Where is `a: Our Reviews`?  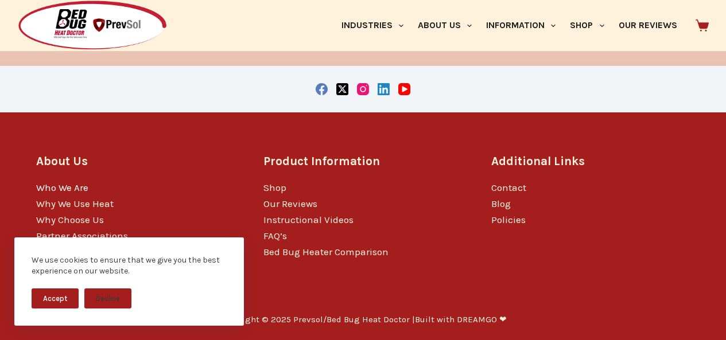
a: Our Reviews is located at coordinates (290, 204).